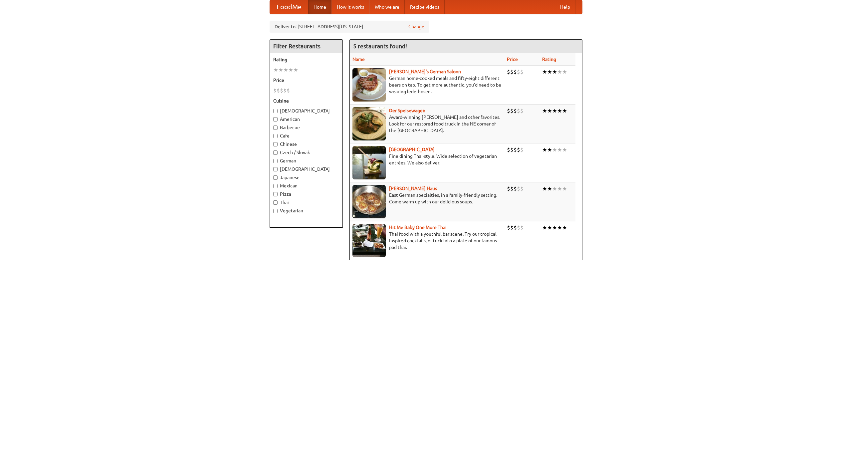 The image size is (852, 471). I want to click on img: satay.jpg, so click(369, 163).